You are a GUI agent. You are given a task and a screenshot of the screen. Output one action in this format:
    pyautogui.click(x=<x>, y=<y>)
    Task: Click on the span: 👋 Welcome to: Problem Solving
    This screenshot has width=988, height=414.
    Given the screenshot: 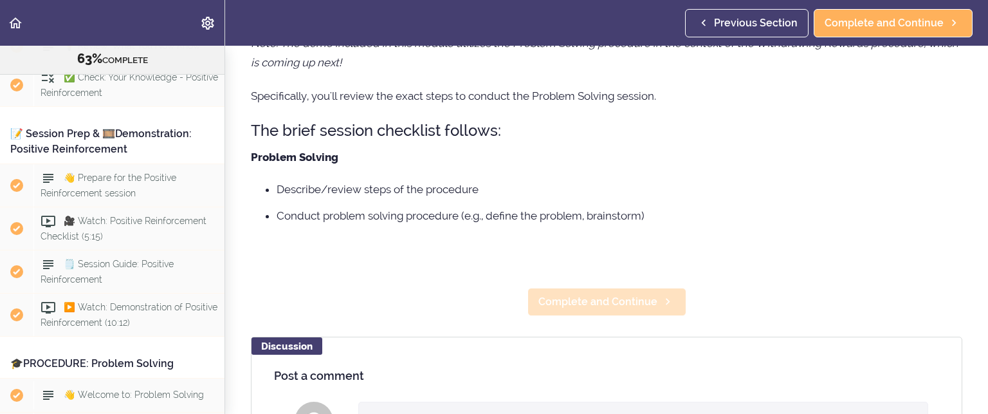 What is the action you would take?
    pyautogui.click(x=134, y=395)
    